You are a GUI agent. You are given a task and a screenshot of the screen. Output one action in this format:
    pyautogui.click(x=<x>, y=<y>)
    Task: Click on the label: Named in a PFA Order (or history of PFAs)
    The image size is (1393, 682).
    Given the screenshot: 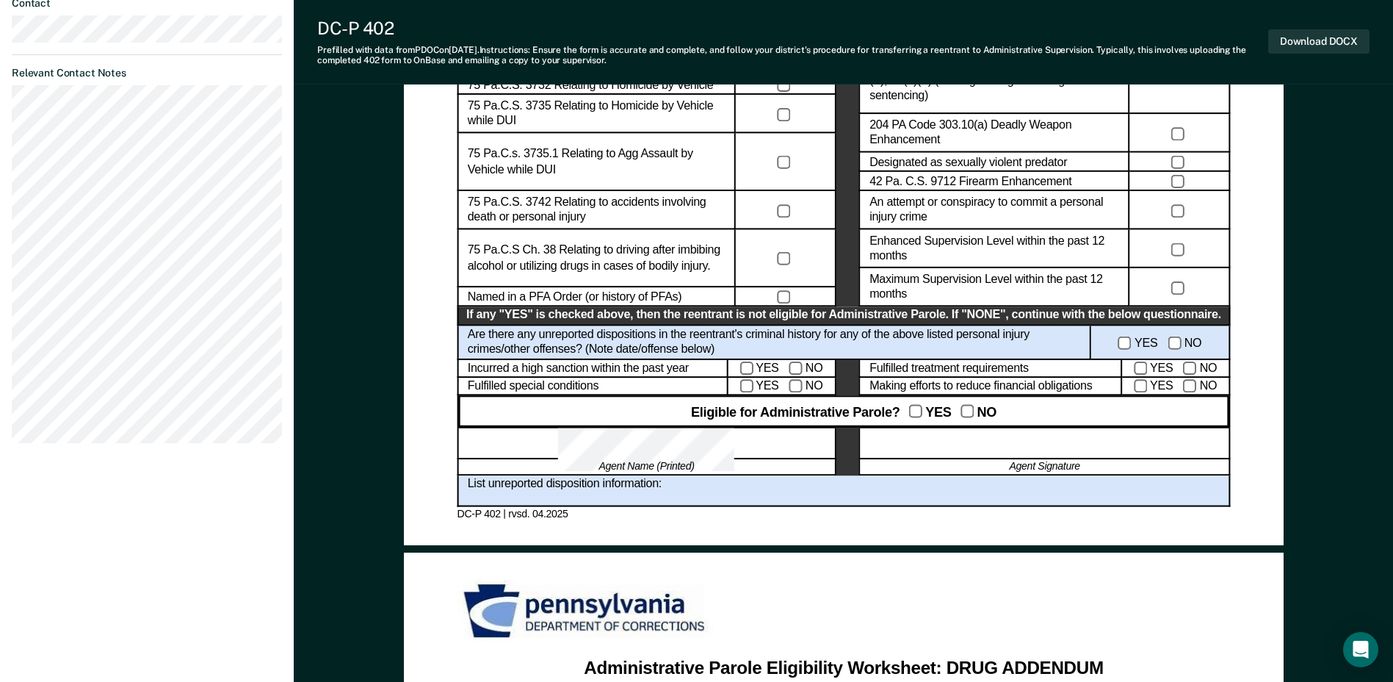 What is the action you would take?
    pyautogui.click(x=574, y=297)
    